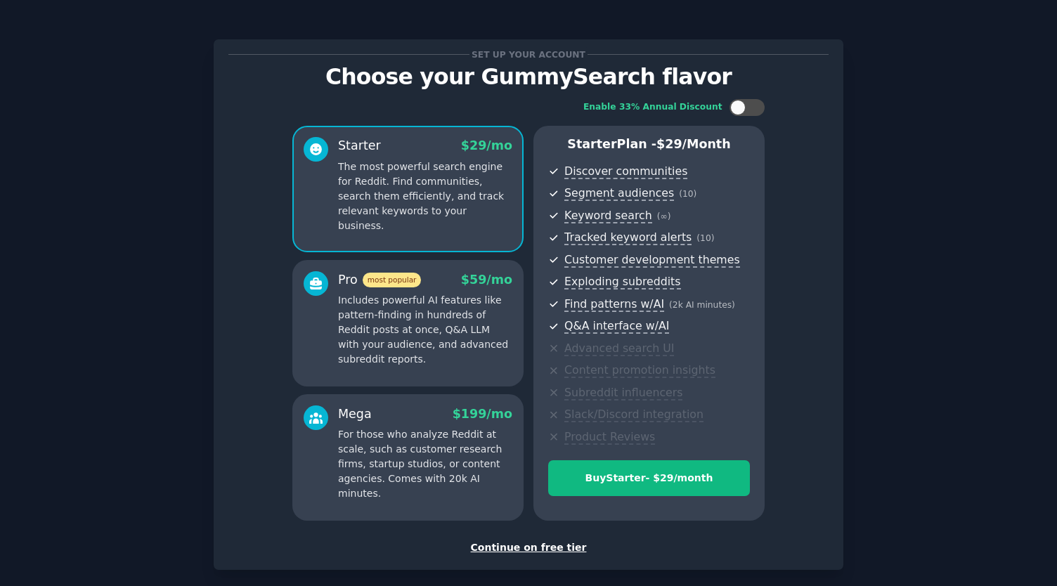 The height and width of the screenshot is (586, 1057). Describe the element at coordinates (649, 478) in the screenshot. I see `button: BuyStarter- $29/month` at that location.